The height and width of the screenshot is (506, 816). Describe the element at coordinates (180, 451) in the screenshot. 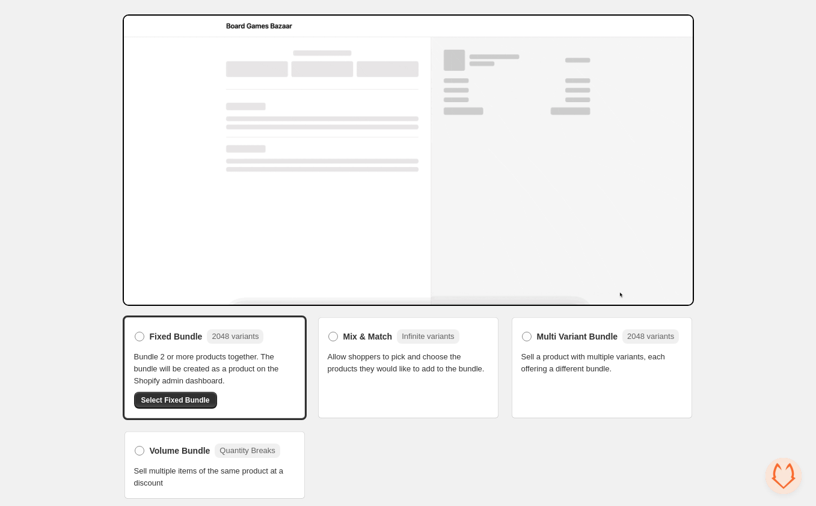

I see `span: Volume Bundle` at that location.